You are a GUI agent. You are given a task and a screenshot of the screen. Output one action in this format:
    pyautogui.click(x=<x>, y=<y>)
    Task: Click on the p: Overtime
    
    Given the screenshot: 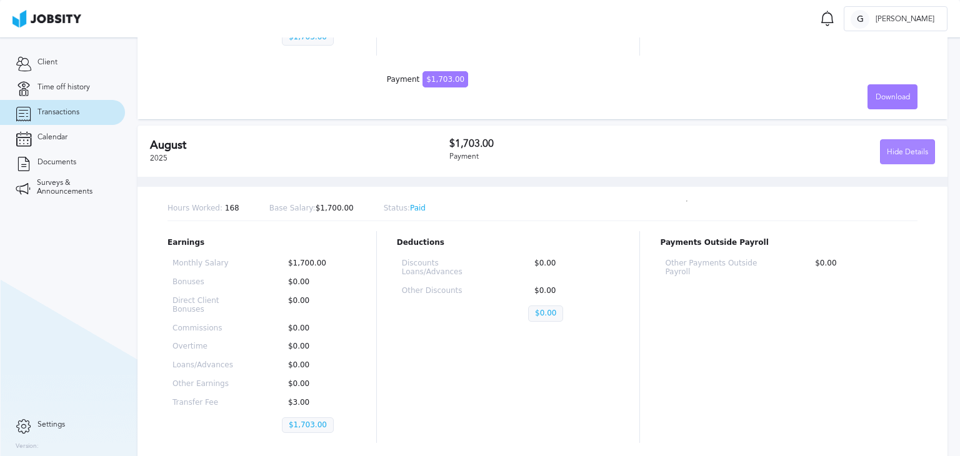 What is the action you would take?
    pyautogui.click(x=207, y=347)
    